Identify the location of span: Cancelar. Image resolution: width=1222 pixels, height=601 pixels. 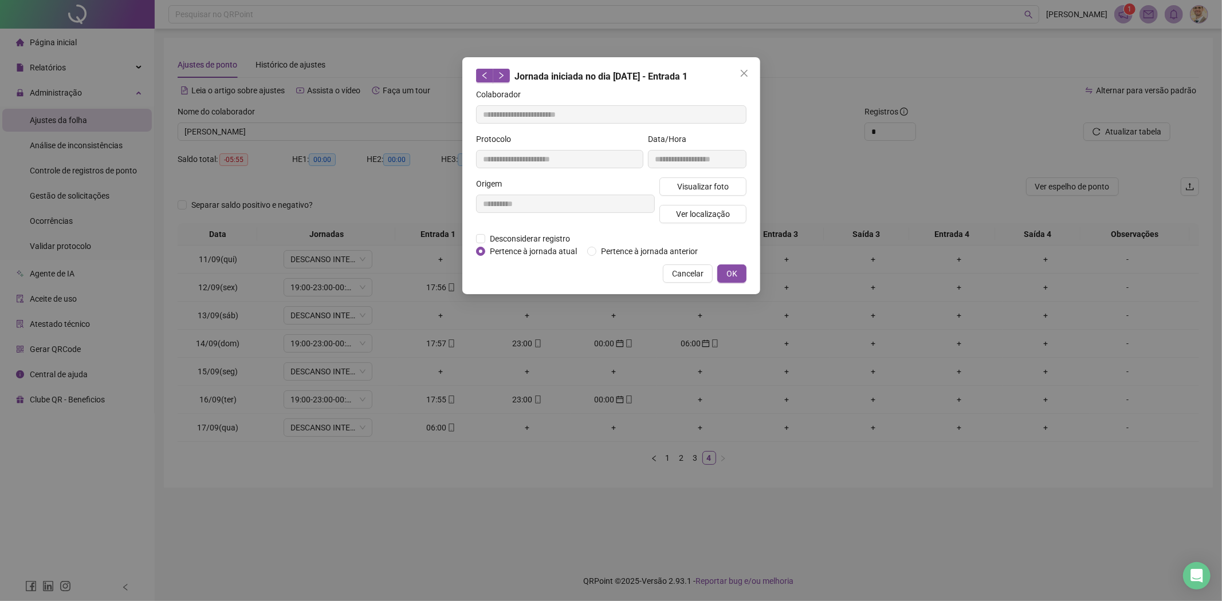
(687, 274).